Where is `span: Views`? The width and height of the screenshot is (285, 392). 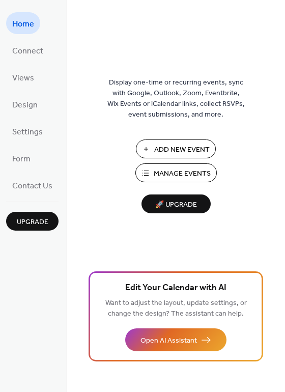
span: Views is located at coordinates (23, 78).